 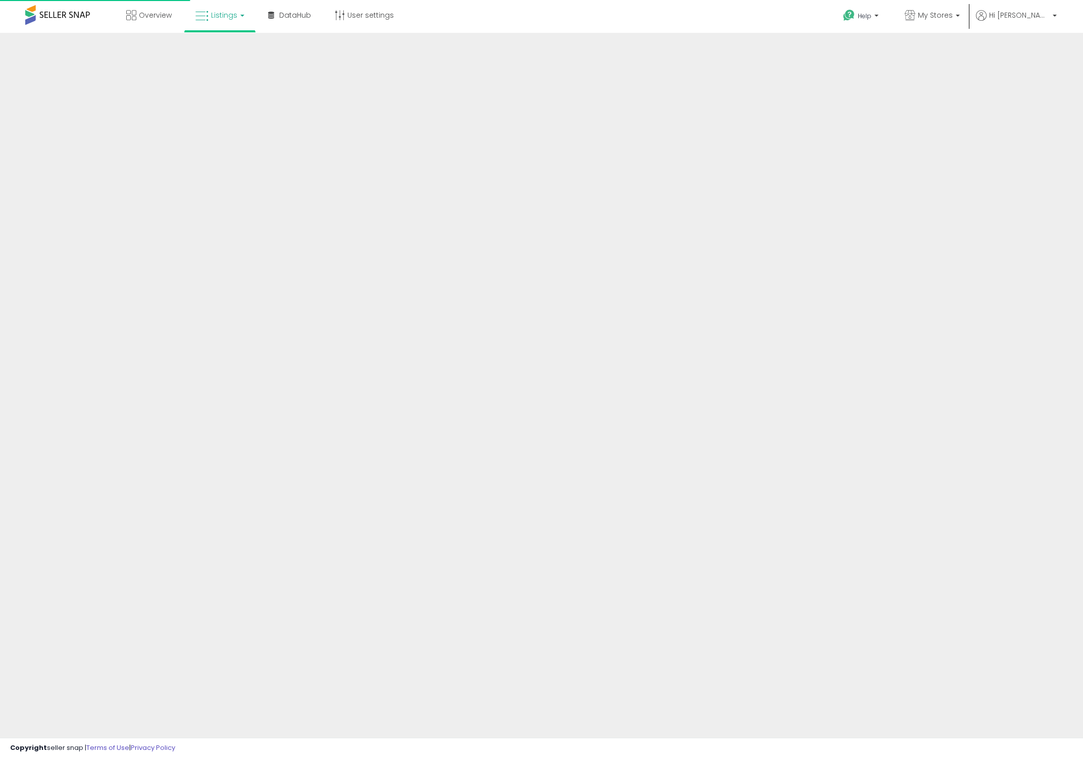 I want to click on a: Help, so click(x=862, y=17).